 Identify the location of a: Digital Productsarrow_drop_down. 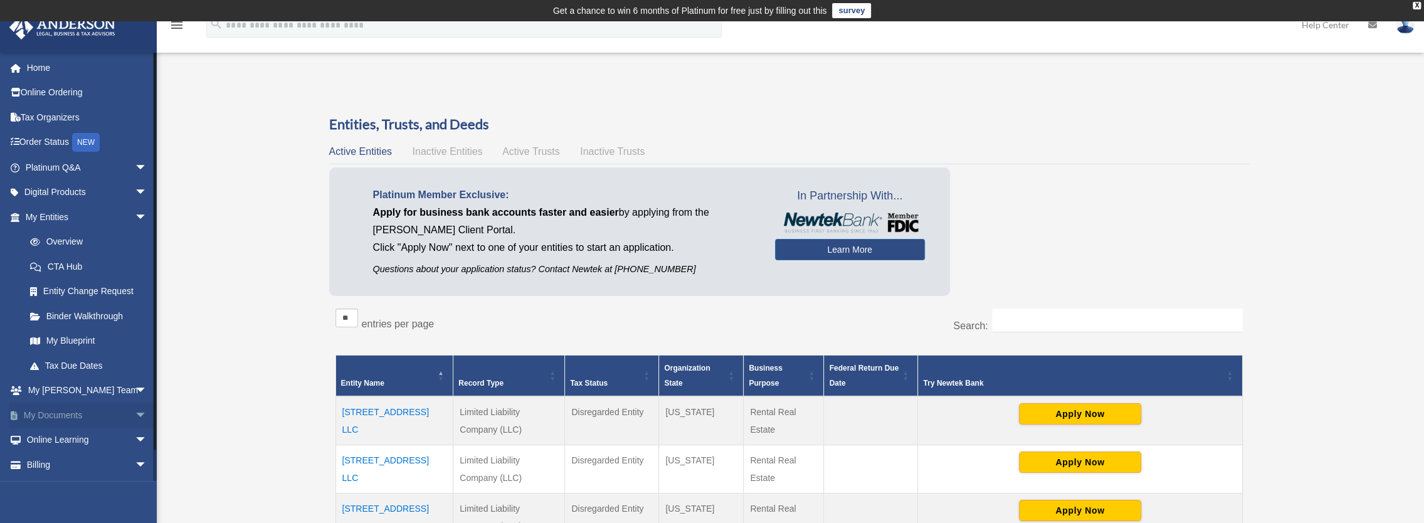
(87, 193).